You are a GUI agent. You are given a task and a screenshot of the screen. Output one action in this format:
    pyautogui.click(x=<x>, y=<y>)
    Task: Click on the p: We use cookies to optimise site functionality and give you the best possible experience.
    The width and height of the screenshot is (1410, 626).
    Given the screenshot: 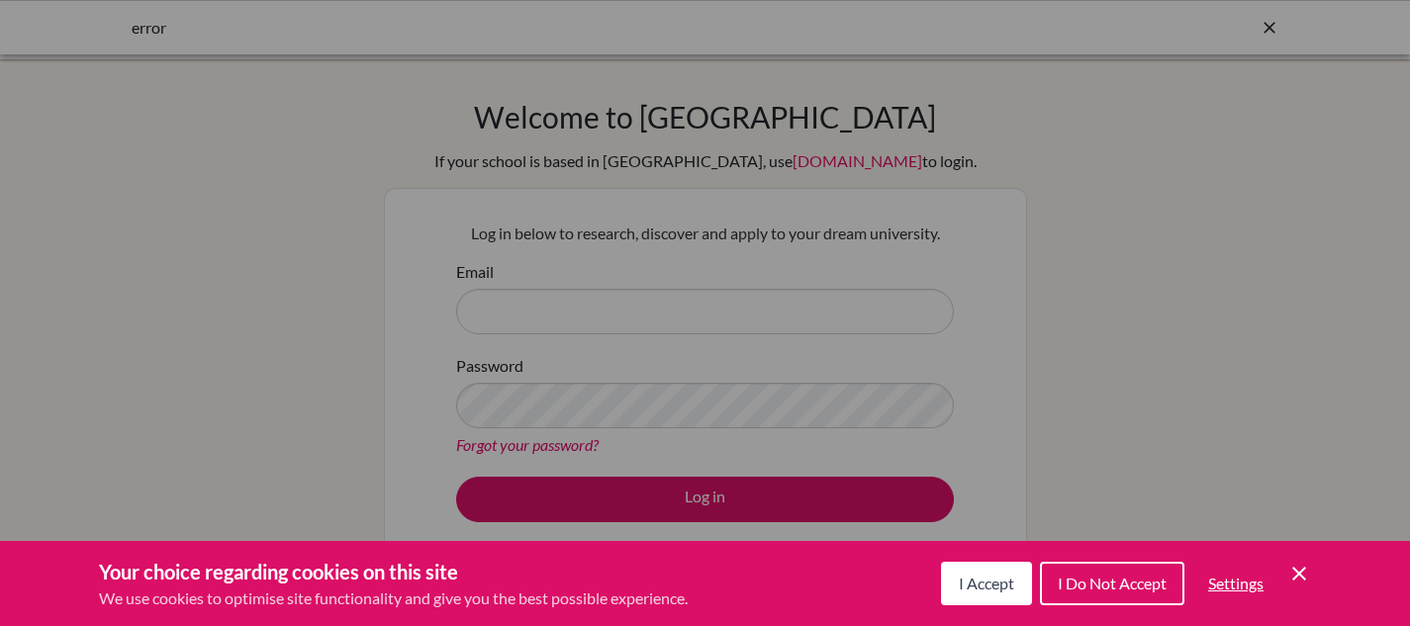 What is the action you would take?
    pyautogui.click(x=393, y=599)
    